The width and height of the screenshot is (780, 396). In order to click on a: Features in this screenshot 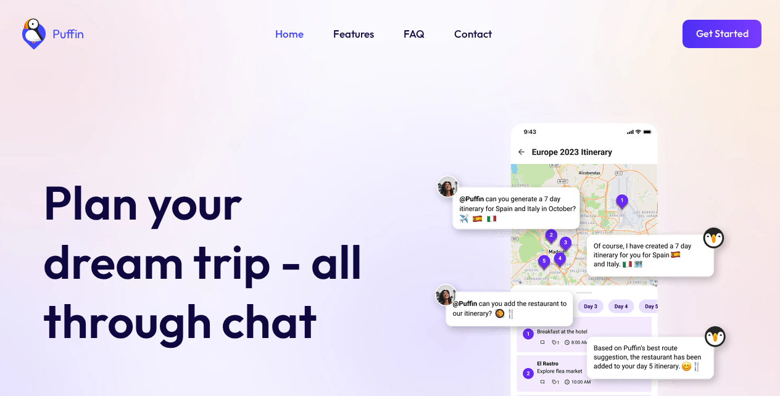, I will do `click(354, 34)`.